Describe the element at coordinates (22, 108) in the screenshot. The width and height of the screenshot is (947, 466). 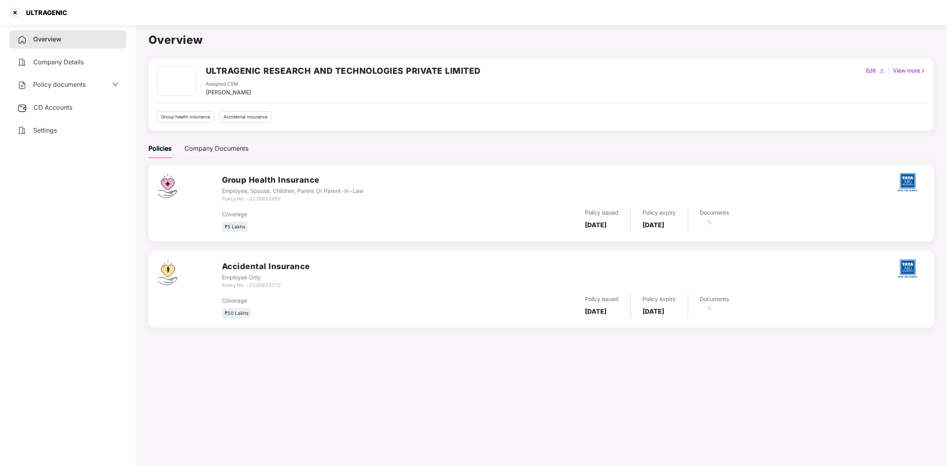
I see `img: svg+xml;base64,PHN2ZyB3aWR0aD0iMjUiIGhlaWdodD0iMjQiIHZpZXdCb3g9IjAgMCAyNSAyNCIgZmlsbD0ibm9uZSIgeG...` at that location.